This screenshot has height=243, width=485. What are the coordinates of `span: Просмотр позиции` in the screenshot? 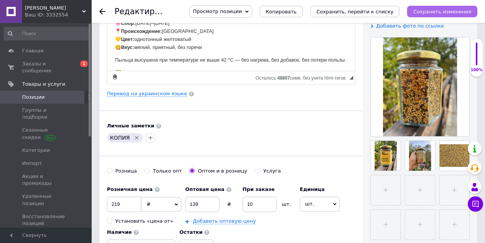 It's located at (217, 11).